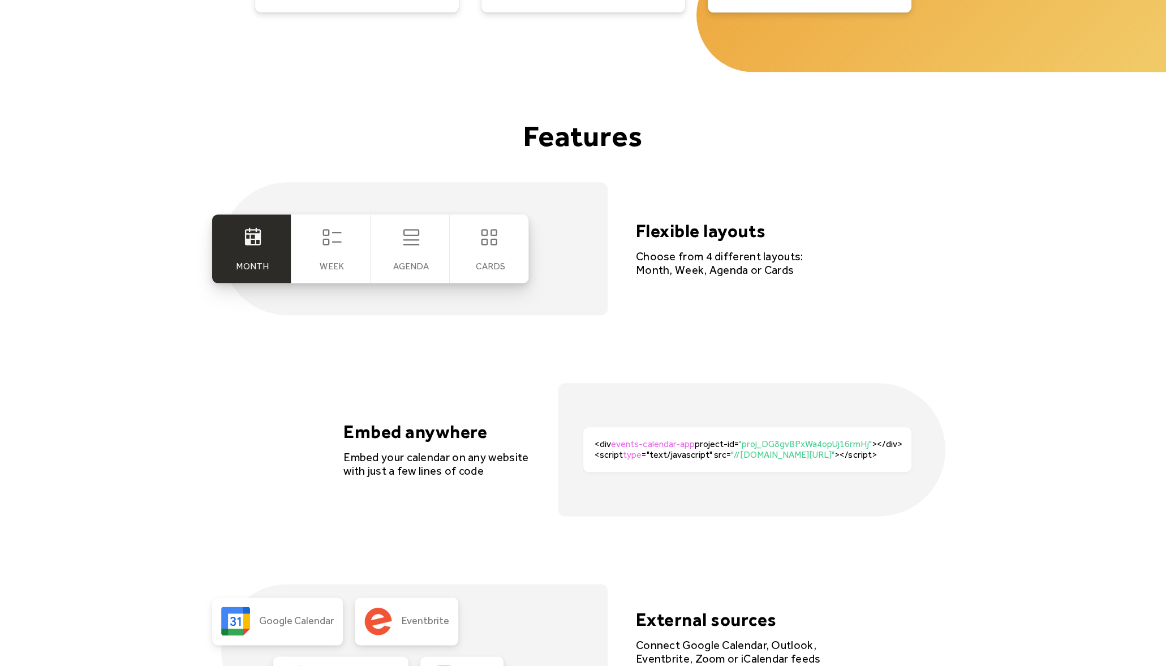 This screenshot has height=666, width=1166. What do you see at coordinates (425, 621) in the screenshot?
I see `div: Eventbrite` at bounding box center [425, 621].